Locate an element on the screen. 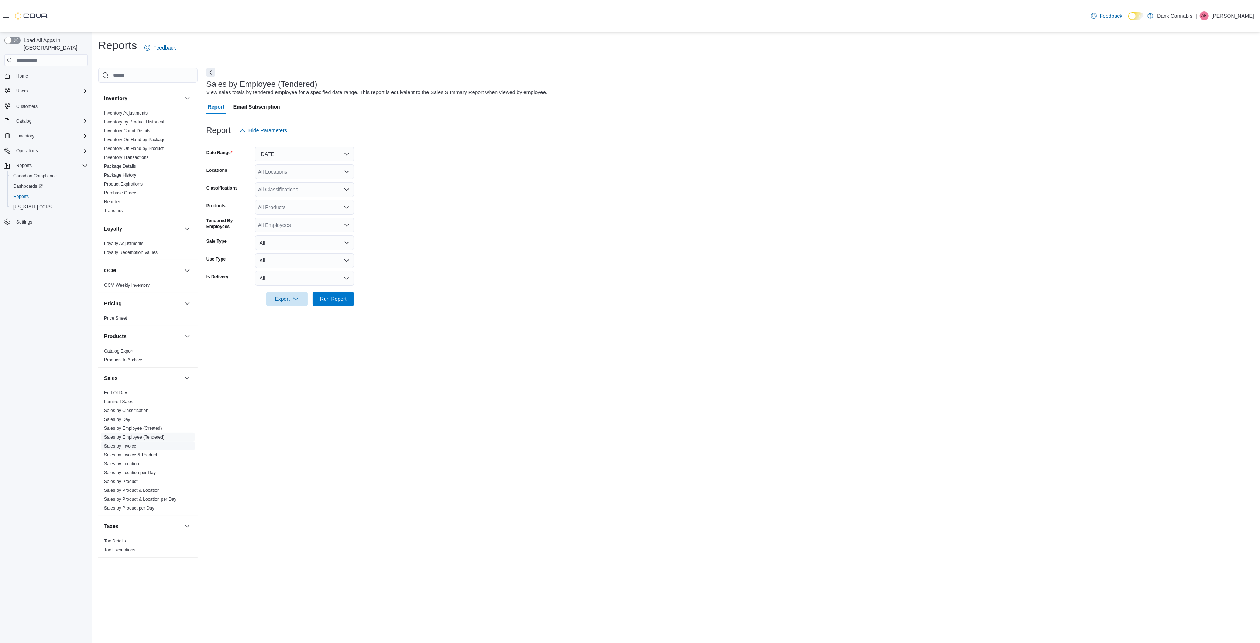 This screenshot has height=643, width=1260. div: Inventory is located at coordinates (148, 163).